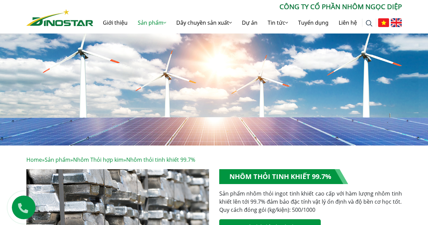 Image resolution: width=428 pixels, height=225 pixels. Describe the element at coordinates (250, 23) in the screenshot. I see `a: Dự án` at that location.